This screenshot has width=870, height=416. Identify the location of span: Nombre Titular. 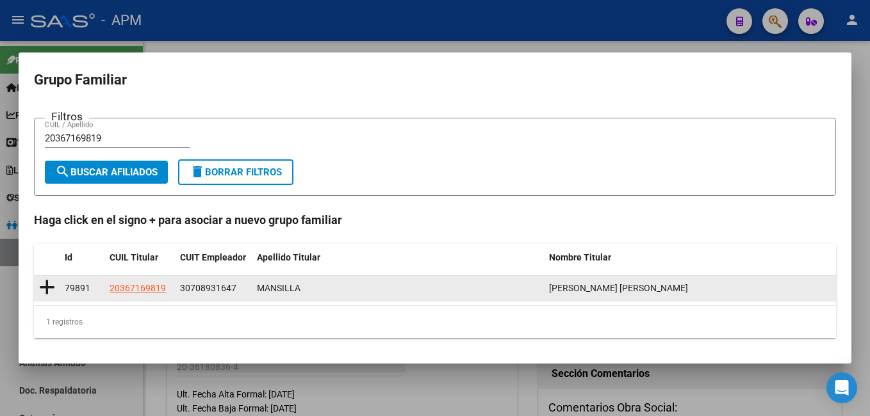
(580, 258).